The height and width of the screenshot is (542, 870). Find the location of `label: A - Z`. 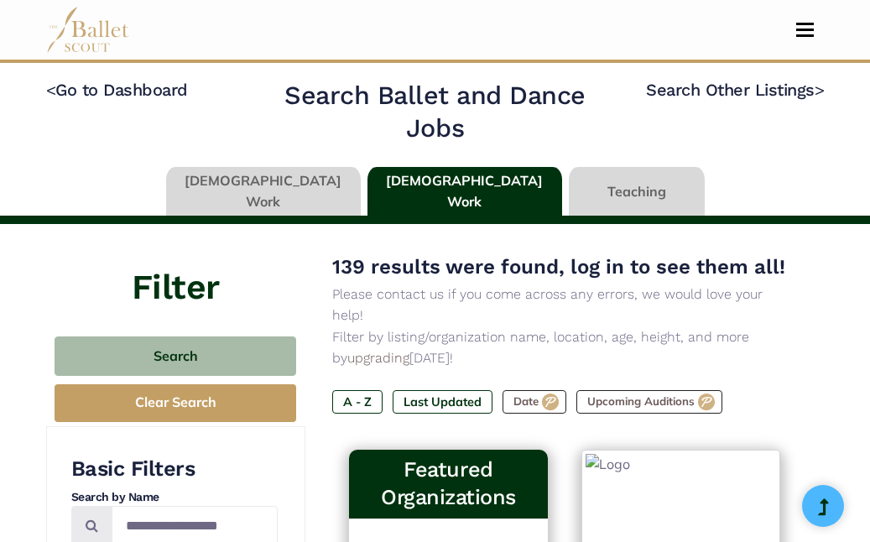

label: A - Z is located at coordinates (357, 402).